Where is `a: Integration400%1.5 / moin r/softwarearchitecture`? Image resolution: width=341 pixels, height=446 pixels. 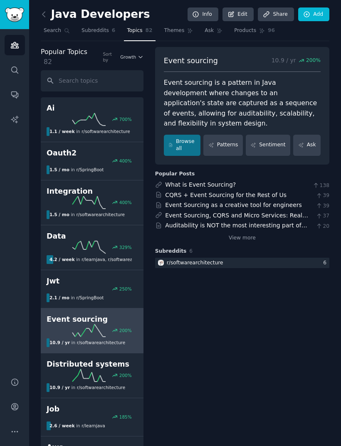 a: Integration400%1.5 / moin r/softwarearchitecture is located at coordinates (92, 203).